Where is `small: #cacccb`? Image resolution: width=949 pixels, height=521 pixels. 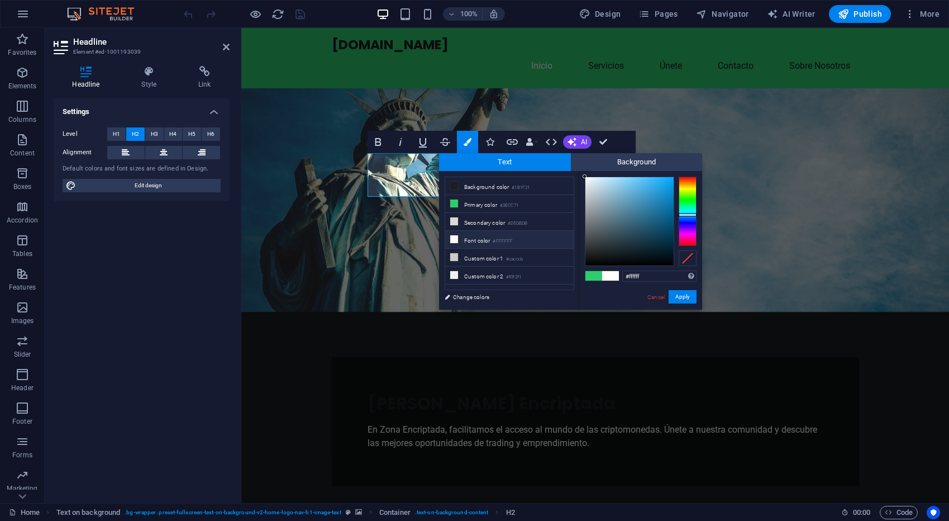 small: #cacccb is located at coordinates (514, 259).